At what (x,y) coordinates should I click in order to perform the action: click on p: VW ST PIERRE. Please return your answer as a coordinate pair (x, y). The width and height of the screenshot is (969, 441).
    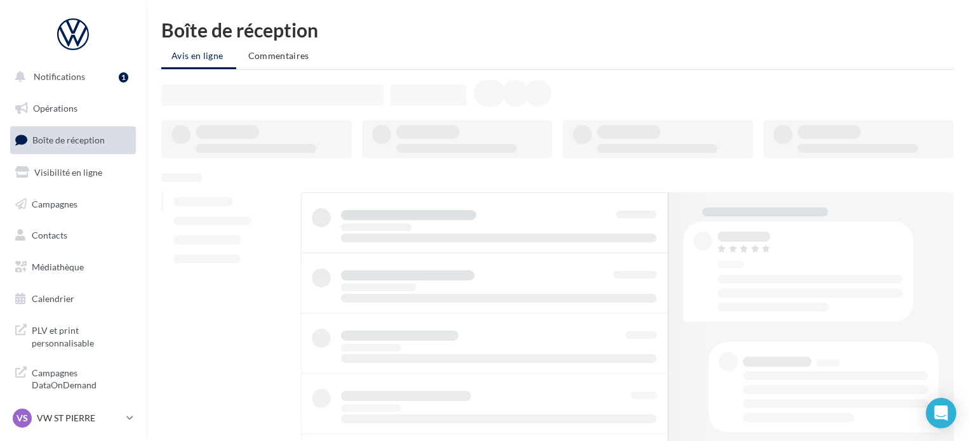
    Looking at the image, I should click on (79, 418).